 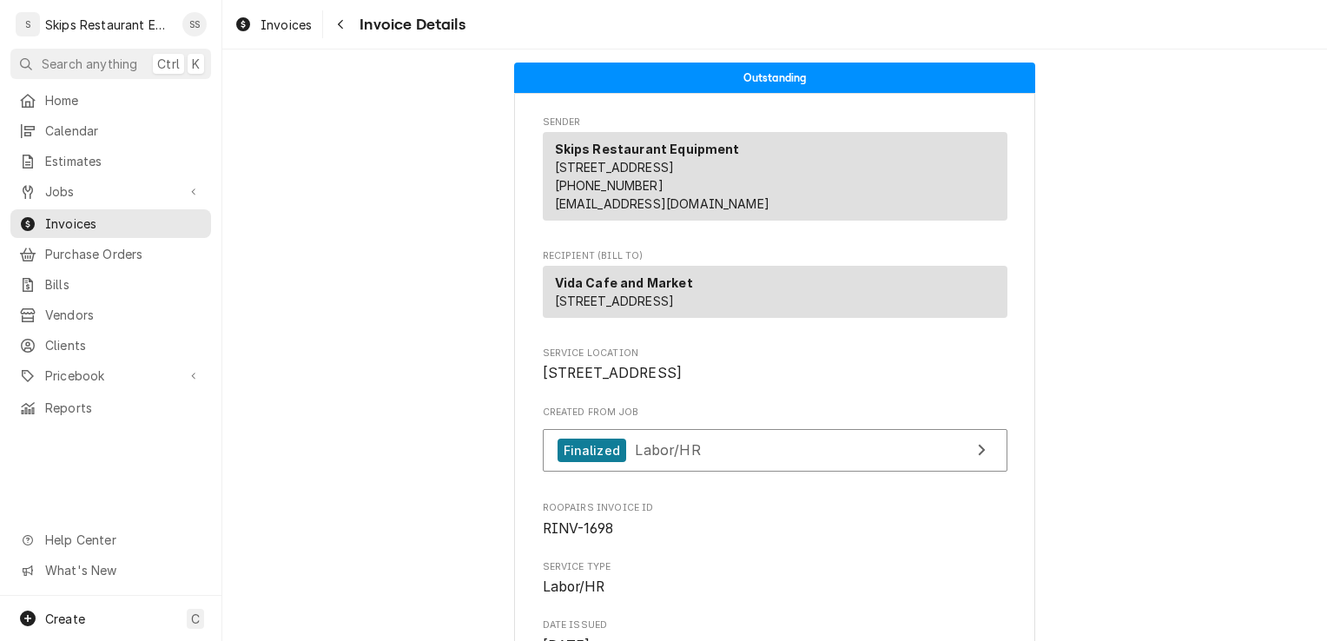 I want to click on strong: Skips Restaurant Equipment, so click(x=647, y=149).